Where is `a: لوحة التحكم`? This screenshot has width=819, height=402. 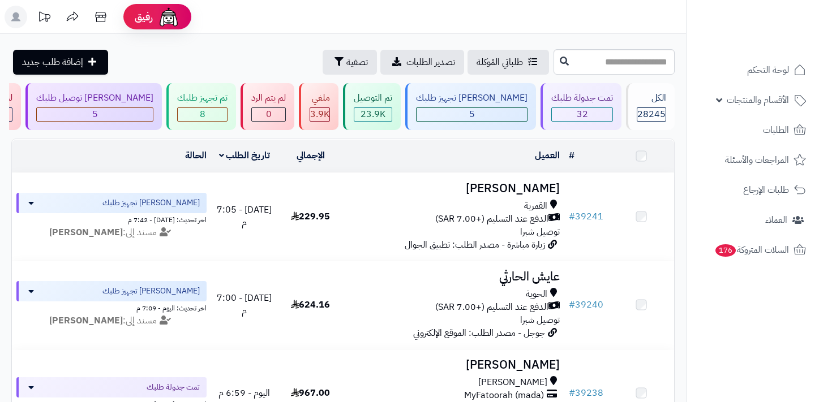
a: لوحة التحكم is located at coordinates (752, 70).